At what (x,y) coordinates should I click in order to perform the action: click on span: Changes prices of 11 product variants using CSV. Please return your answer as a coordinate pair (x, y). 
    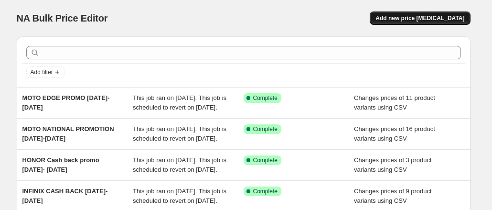
    Looking at the image, I should click on (395, 102).